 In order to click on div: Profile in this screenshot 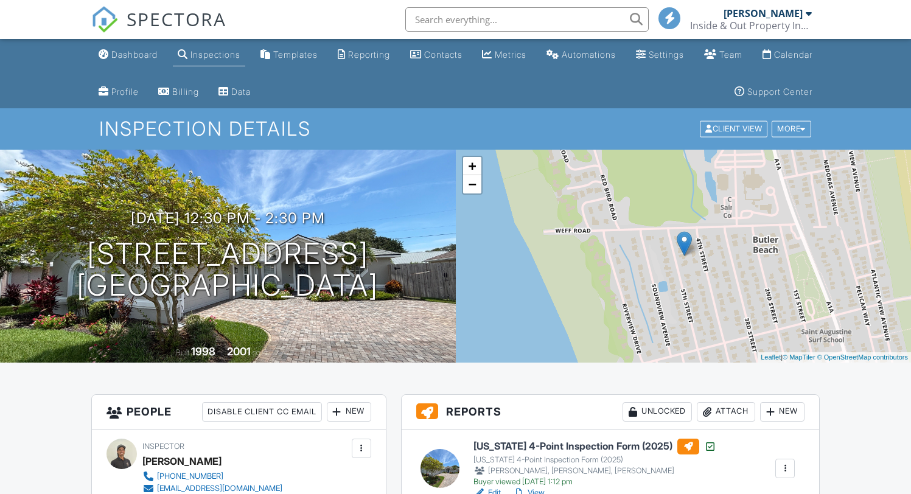, I will do `click(125, 91)`.